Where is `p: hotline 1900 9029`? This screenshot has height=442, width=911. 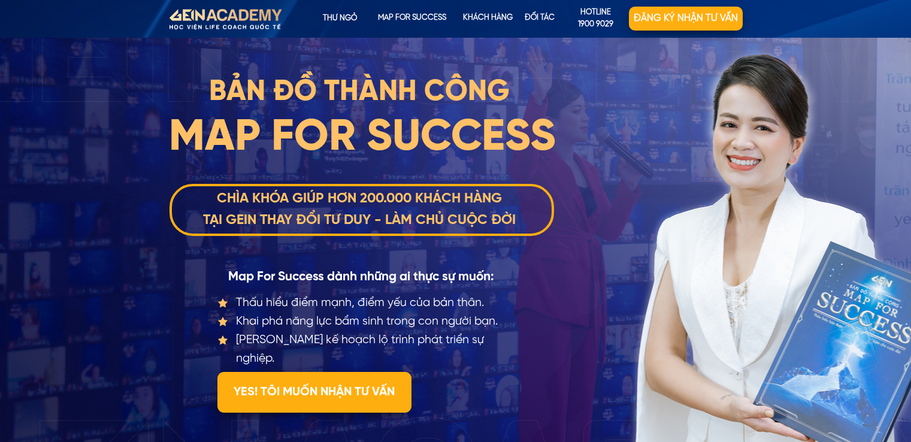
p: hotline 1900 9029 is located at coordinates (596, 19).